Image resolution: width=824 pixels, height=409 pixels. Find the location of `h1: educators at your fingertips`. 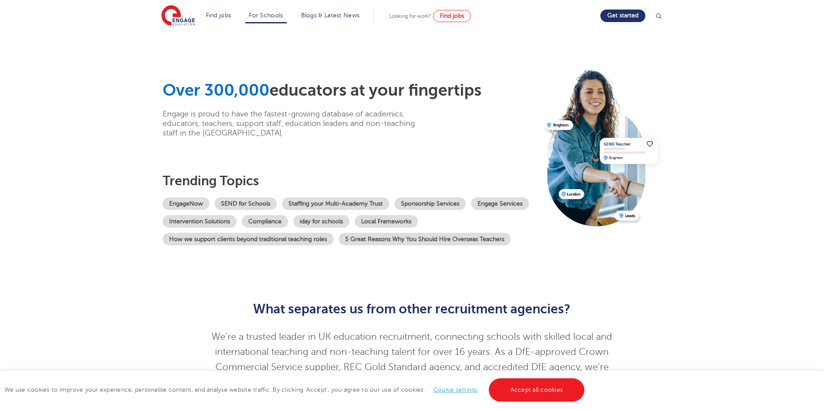

h1: educators at your fingertips is located at coordinates (350, 90).